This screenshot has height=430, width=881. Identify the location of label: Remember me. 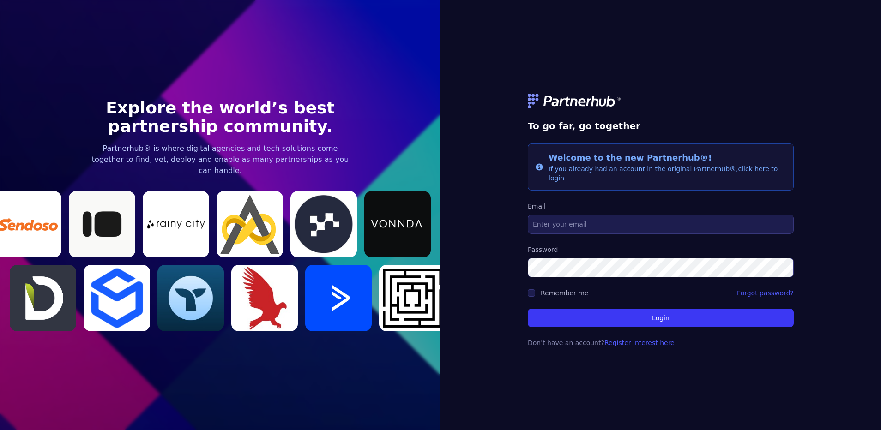
(564, 293).